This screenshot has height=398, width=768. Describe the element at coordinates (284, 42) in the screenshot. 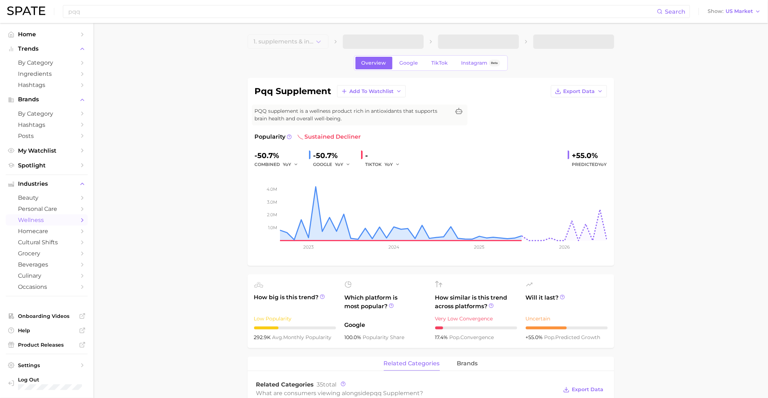

I see `span: 1. supplements & ingestibles Choose Category` at that location.